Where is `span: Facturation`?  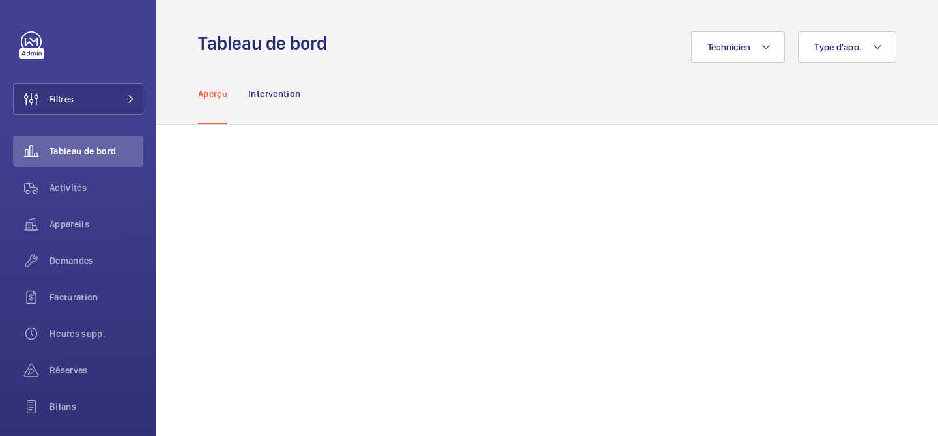 span: Facturation is located at coordinates (96, 297).